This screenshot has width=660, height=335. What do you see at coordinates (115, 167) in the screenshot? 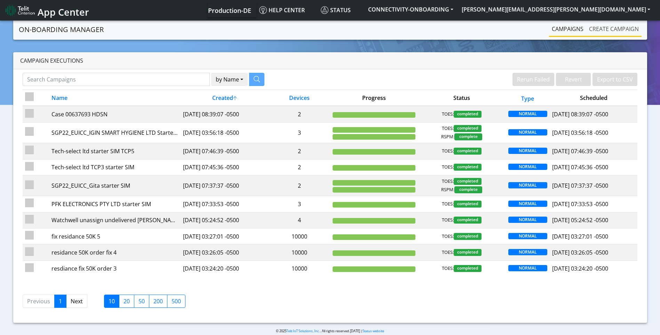
I see `div: Tech-select ltd TCP3 starter SIM` at bounding box center [115, 167].